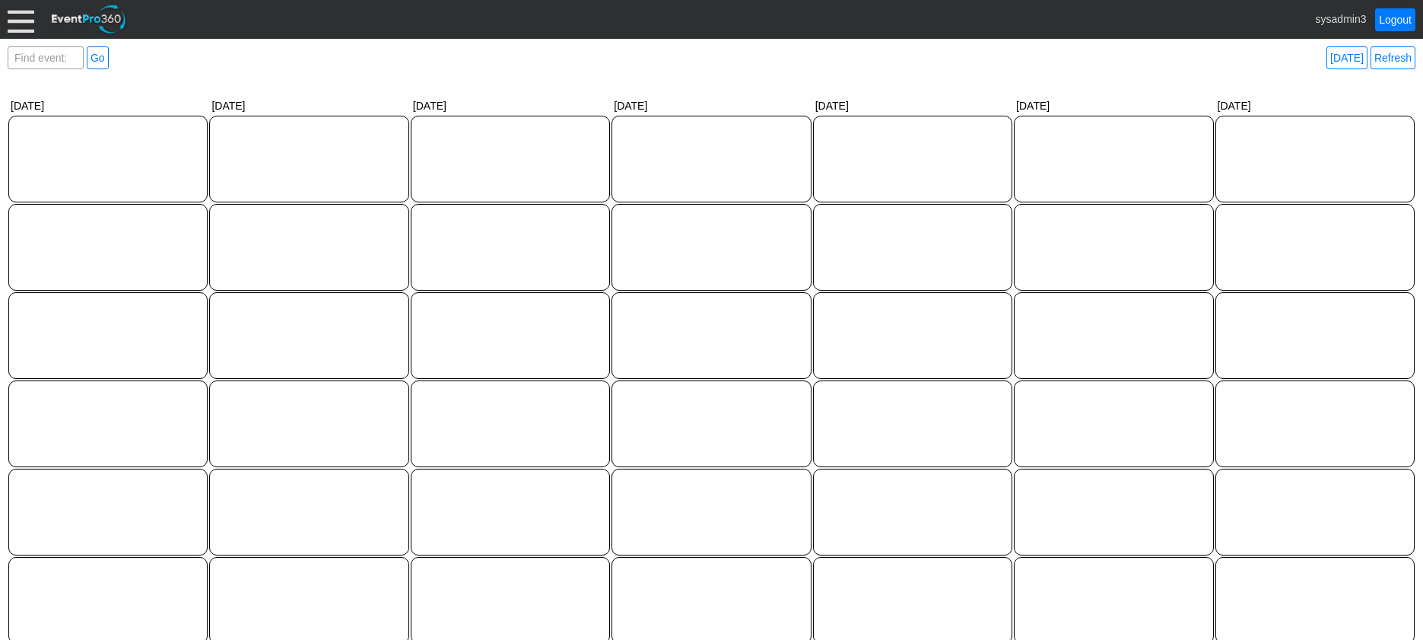  Describe the element at coordinates (1395, 20) in the screenshot. I see `a: Logout` at that location.